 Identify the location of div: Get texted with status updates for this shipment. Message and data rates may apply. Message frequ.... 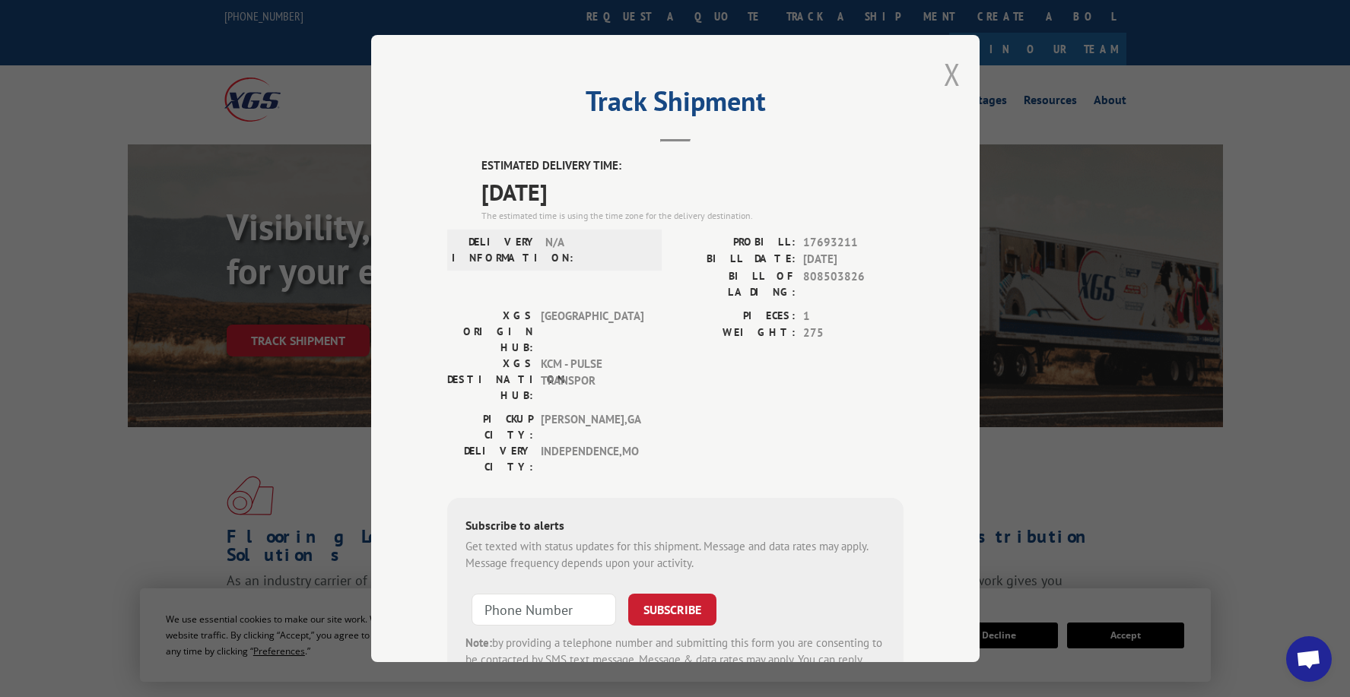
(675, 554).